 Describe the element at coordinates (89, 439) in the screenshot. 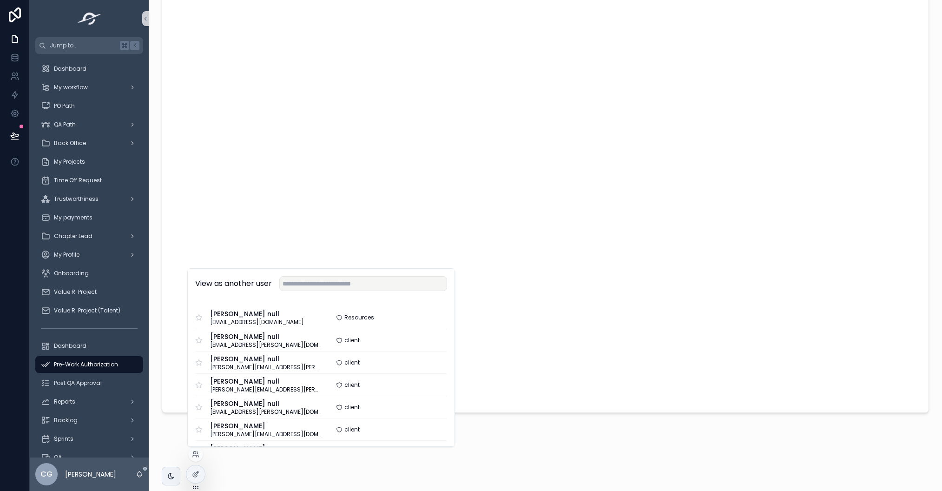

I see `a: Sprints` at that location.